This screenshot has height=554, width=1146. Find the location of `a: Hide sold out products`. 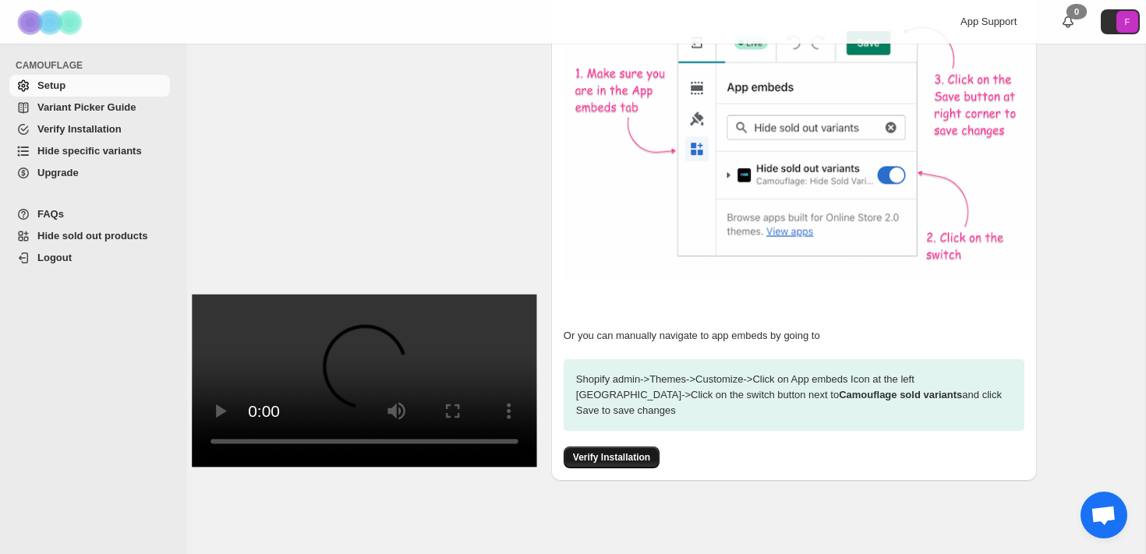

a: Hide sold out products is located at coordinates (90, 236).